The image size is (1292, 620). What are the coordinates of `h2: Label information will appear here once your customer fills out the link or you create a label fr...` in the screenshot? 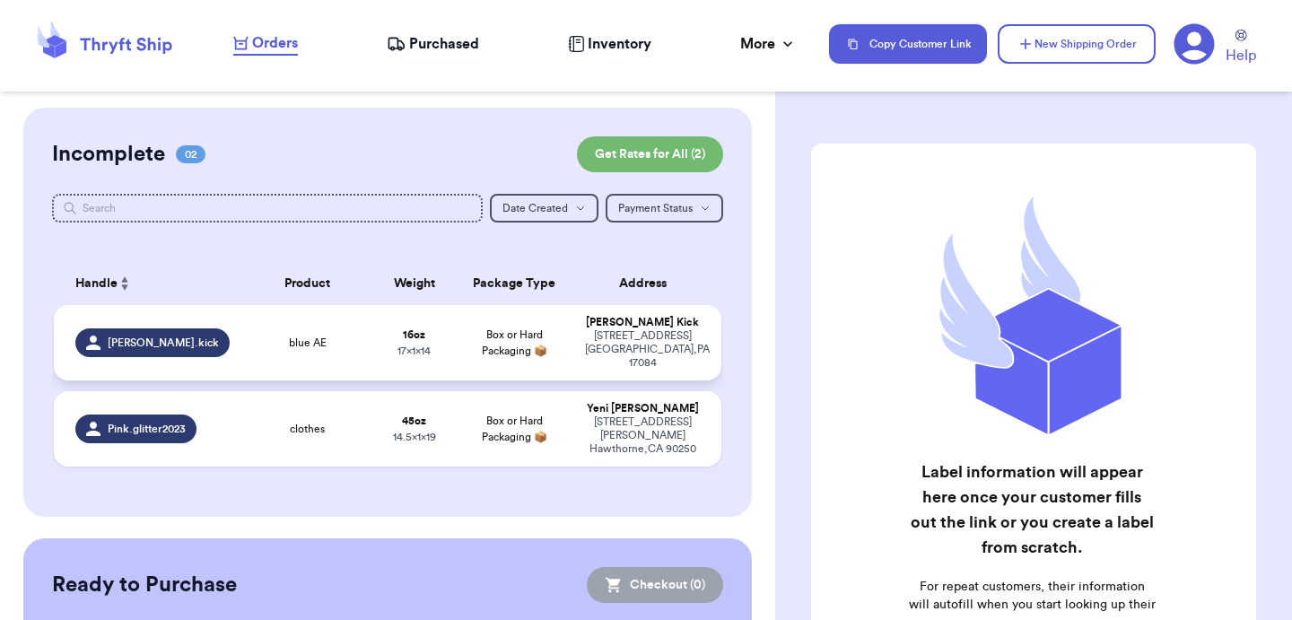 It's located at (1032, 510).